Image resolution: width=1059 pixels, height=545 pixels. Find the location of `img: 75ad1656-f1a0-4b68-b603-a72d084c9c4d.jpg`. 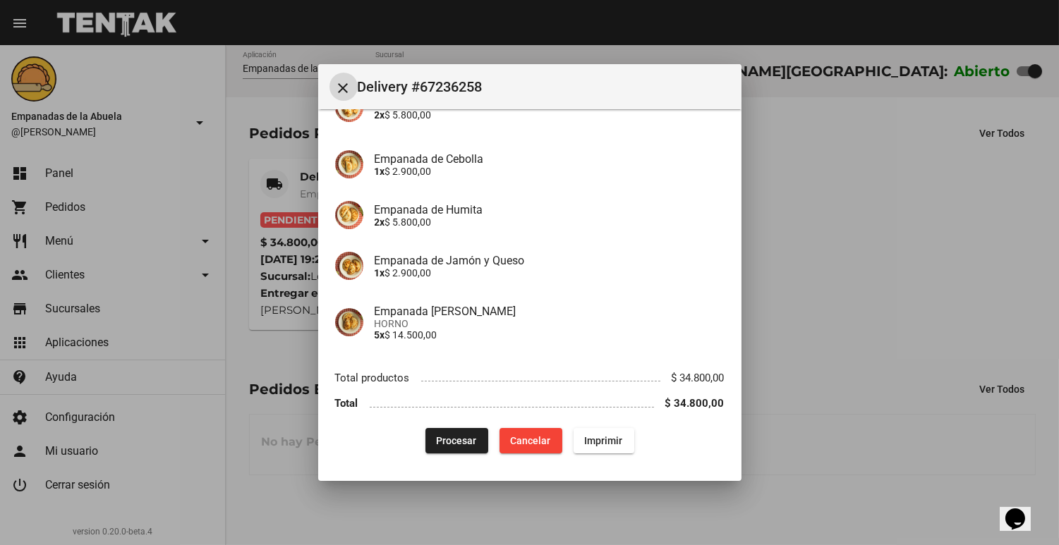

img: 75ad1656-f1a0-4b68-b603-a72d084c9c4d.jpg is located at coordinates (349, 215).